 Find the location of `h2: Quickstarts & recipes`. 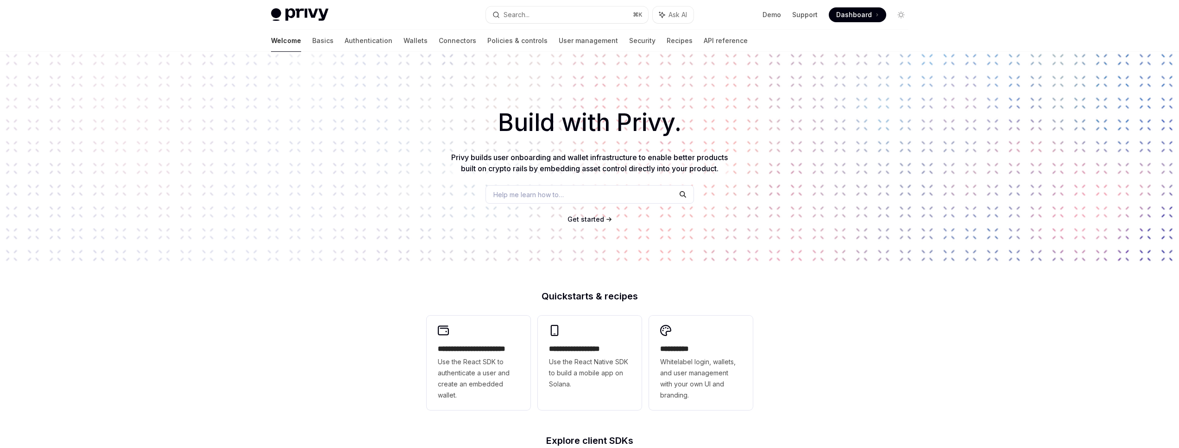

h2: Quickstarts & recipes is located at coordinates (589, 296).